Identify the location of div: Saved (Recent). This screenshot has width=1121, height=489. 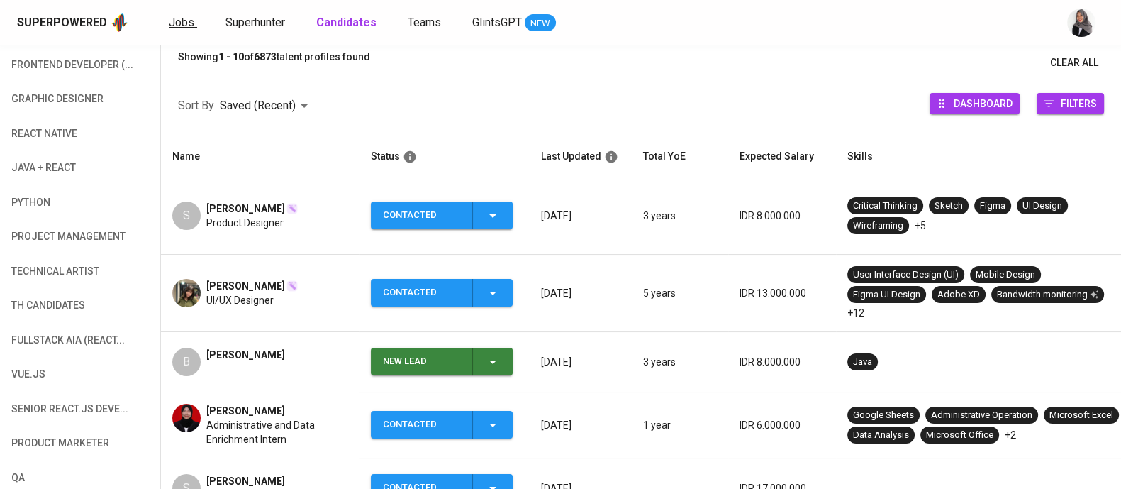
(266, 106).